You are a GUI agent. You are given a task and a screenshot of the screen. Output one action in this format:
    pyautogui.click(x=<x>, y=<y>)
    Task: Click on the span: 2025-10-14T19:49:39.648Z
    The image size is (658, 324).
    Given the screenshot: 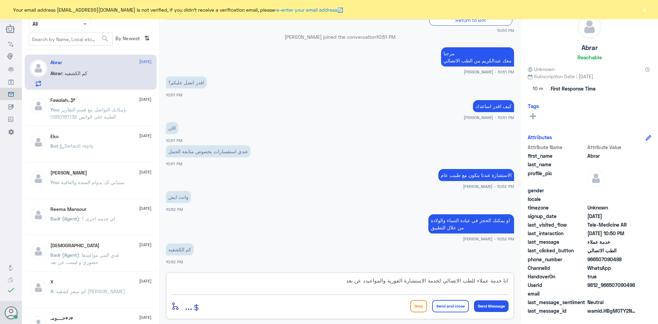 What is the action you would take?
    pyautogui.click(x=612, y=216)
    